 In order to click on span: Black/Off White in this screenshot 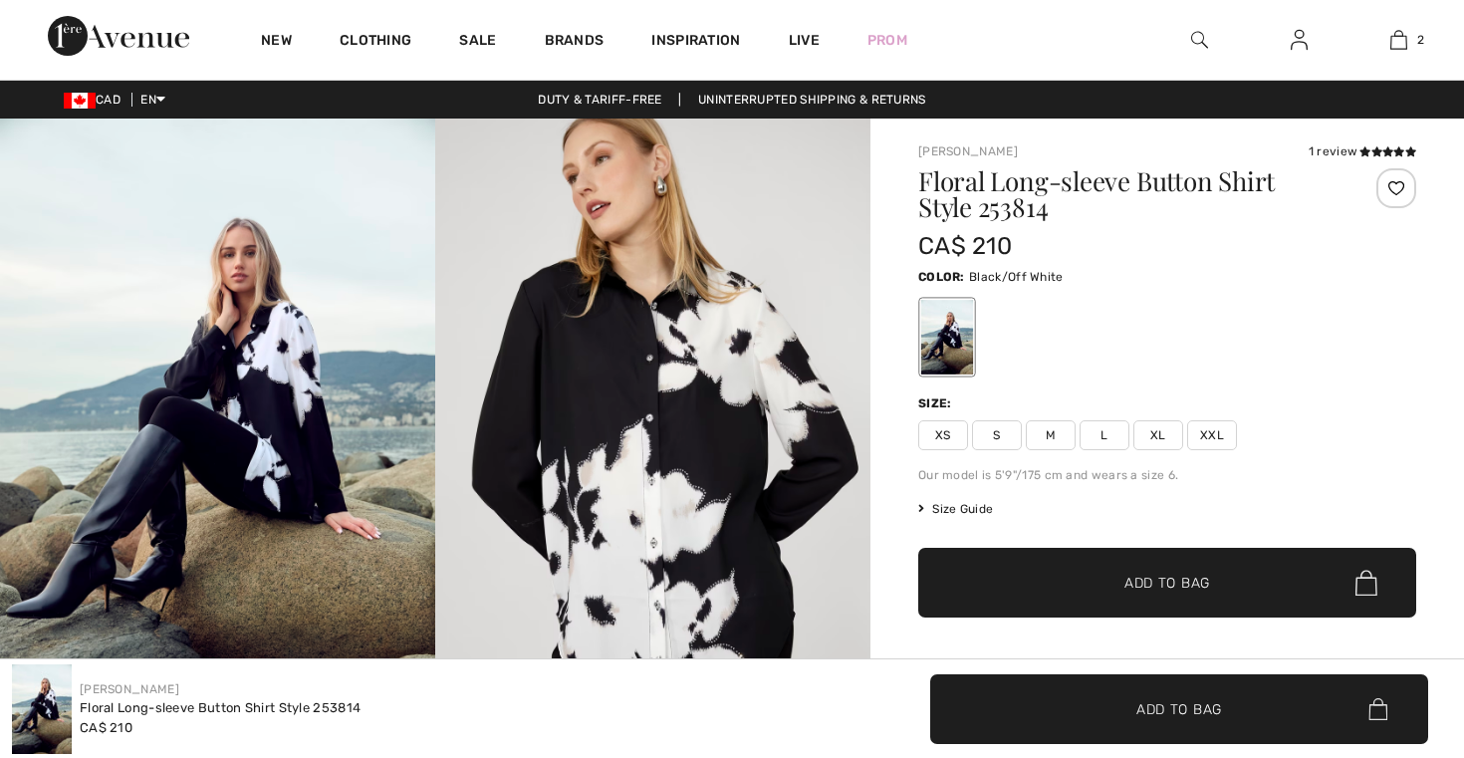, I will do `click(1016, 277)`.